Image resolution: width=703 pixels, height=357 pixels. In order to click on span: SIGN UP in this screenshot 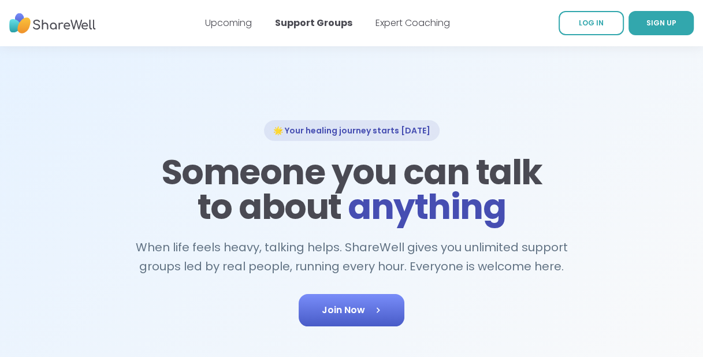, I will do `click(662, 23)`.